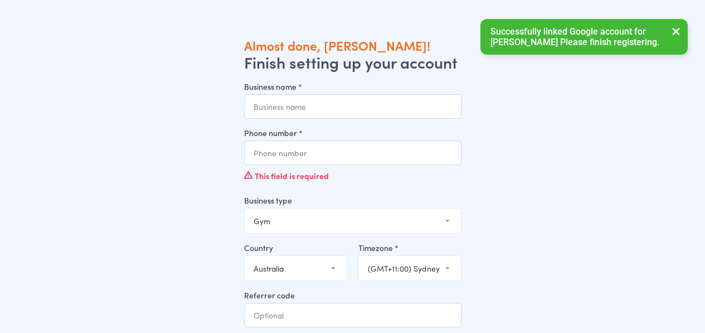  What do you see at coordinates (353, 133) in the screenshot?
I see `label: Phone number *` at bounding box center [353, 133].